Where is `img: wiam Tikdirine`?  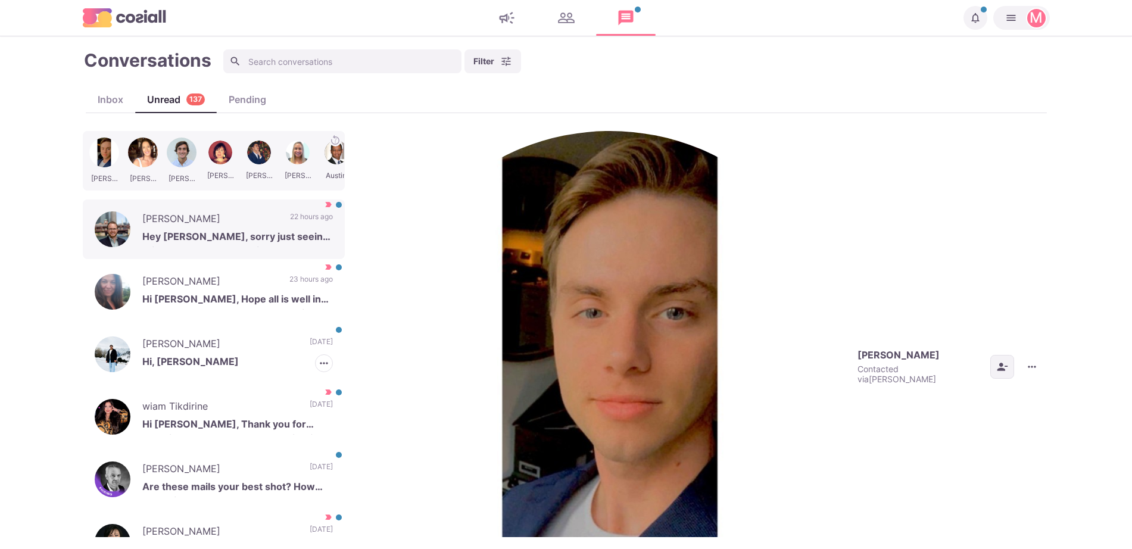
img: wiam Tikdirine is located at coordinates (113, 417).